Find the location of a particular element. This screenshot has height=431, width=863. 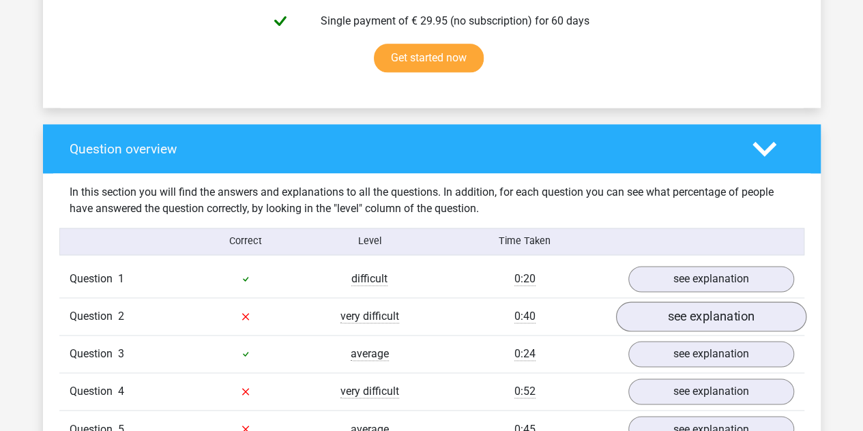

div: Level is located at coordinates (370, 242).